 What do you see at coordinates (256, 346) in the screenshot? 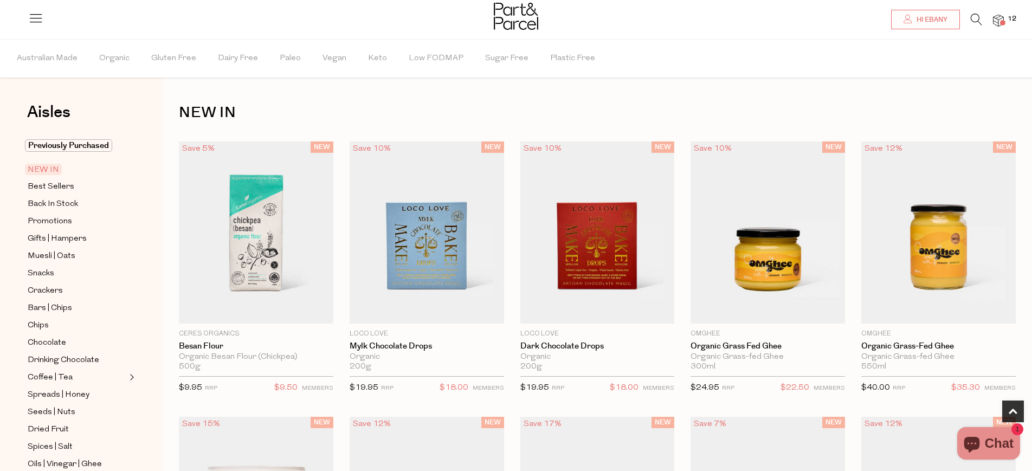
I see `a: Besan Flour` at bounding box center [256, 346].